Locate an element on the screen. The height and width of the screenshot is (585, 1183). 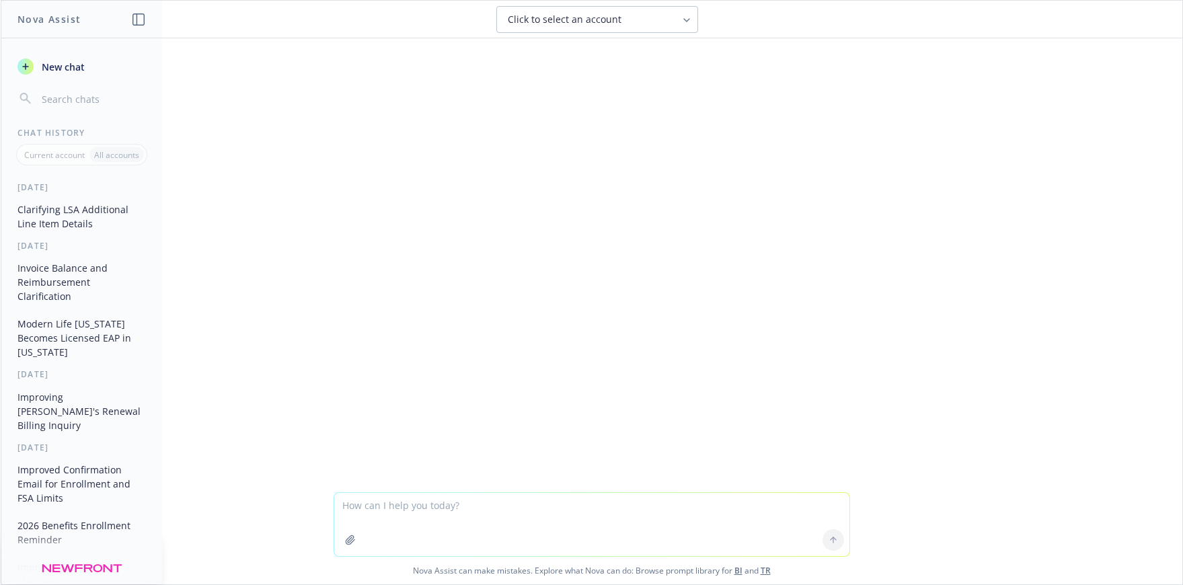
input: Search chats is located at coordinates (92, 99).